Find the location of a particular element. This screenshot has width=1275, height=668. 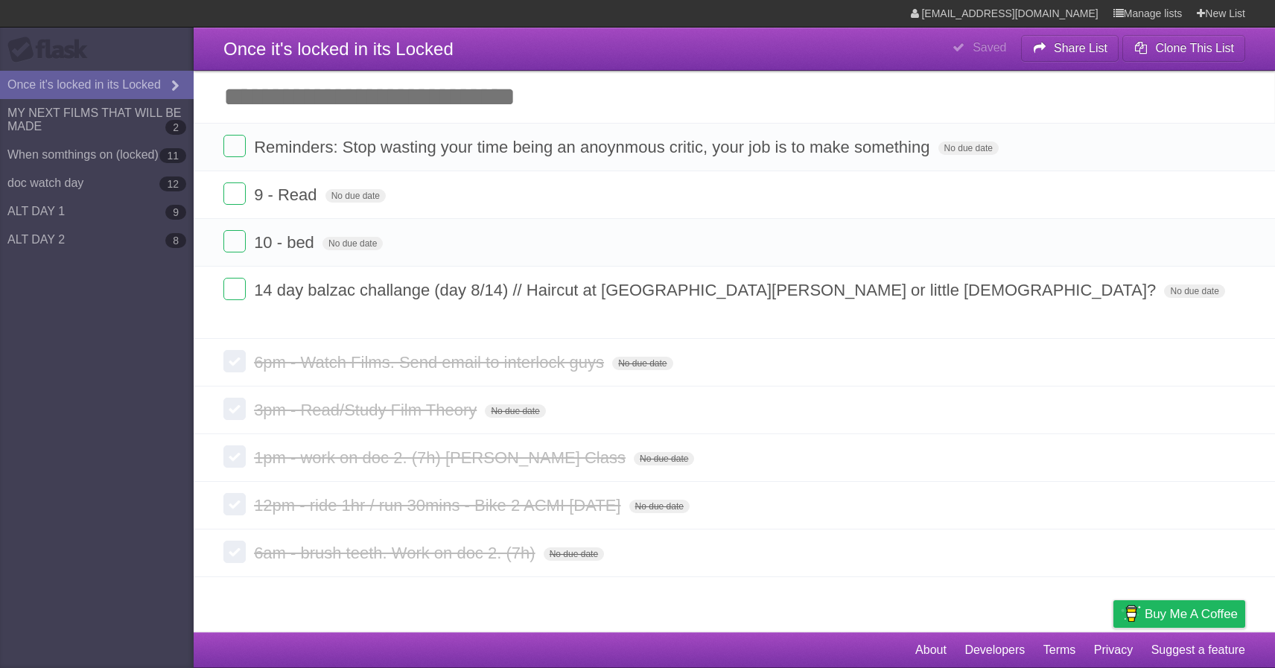

a: About is located at coordinates (931, 650).